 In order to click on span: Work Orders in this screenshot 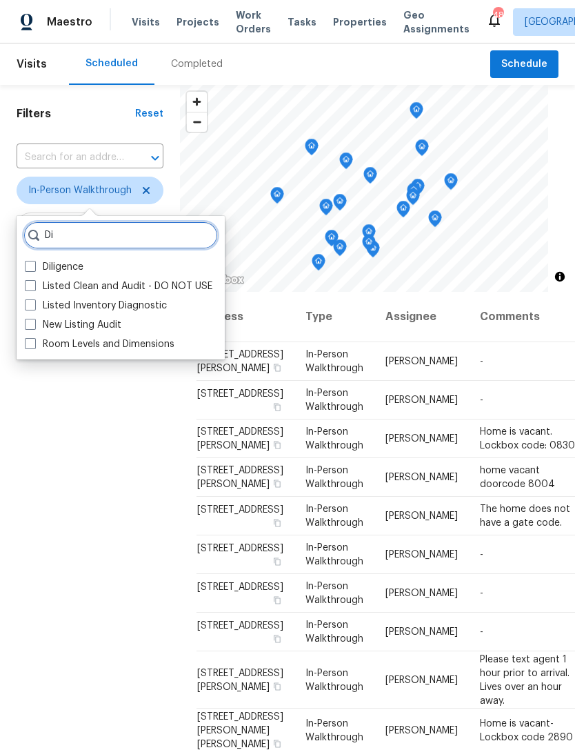, I will do `click(253, 22)`.